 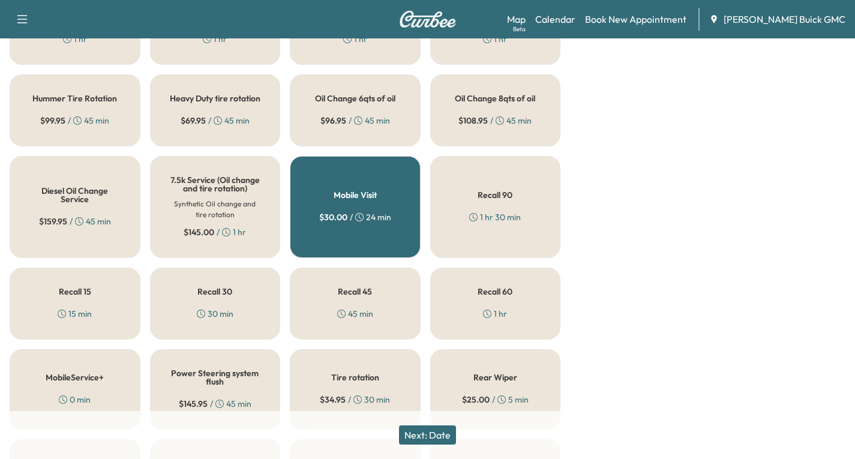 I want to click on span: $ 96.95, so click(x=333, y=121).